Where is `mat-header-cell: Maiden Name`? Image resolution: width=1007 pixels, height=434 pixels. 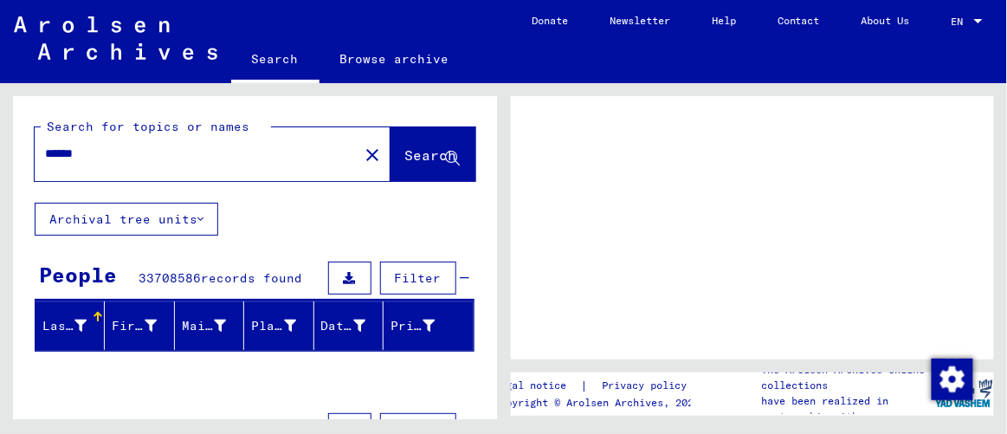
mat-header-cell: Maiden Name is located at coordinates (209, 325).